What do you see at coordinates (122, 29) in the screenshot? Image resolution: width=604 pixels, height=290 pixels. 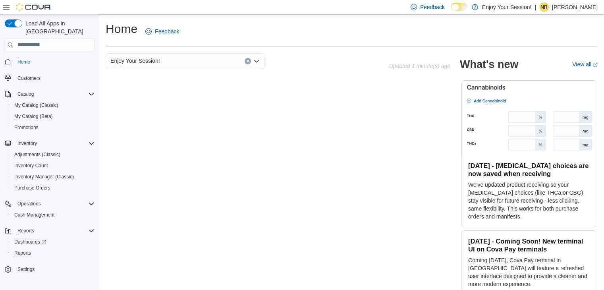 I see `h1: Home` at bounding box center [122, 29].